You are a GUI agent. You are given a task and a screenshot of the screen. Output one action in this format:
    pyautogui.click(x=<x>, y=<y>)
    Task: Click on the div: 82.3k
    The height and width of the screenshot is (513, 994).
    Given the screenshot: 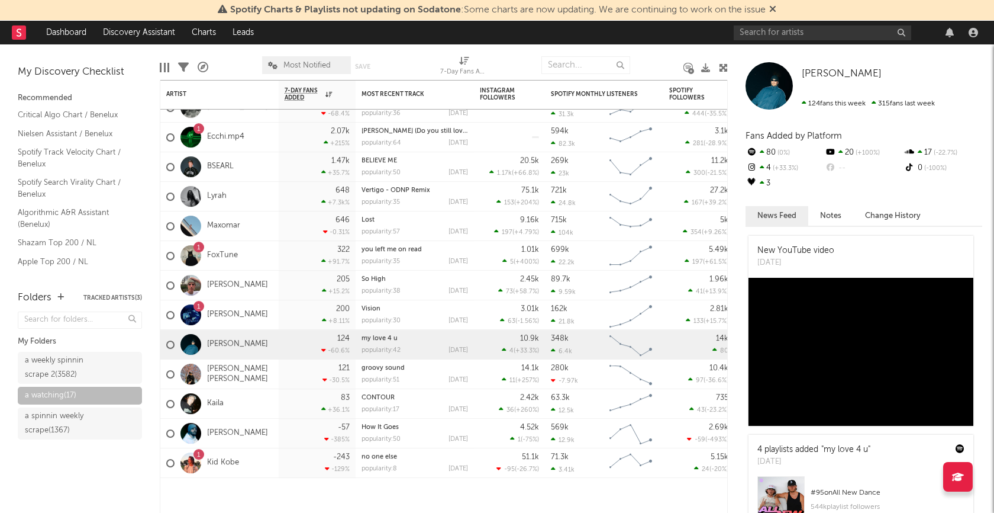 What is the action you would take?
    pyautogui.click(x=563, y=143)
    